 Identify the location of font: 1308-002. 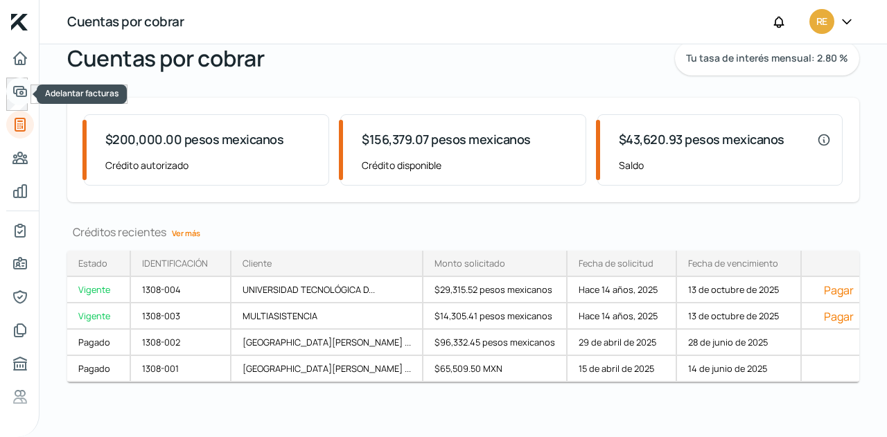
(161, 342).